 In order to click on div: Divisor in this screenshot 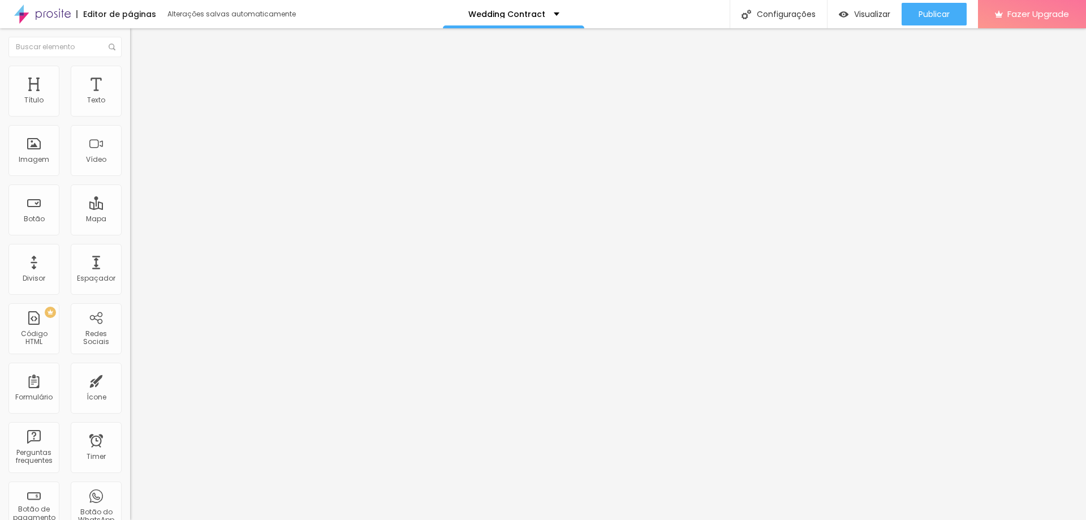, I will do `click(34, 278)`.